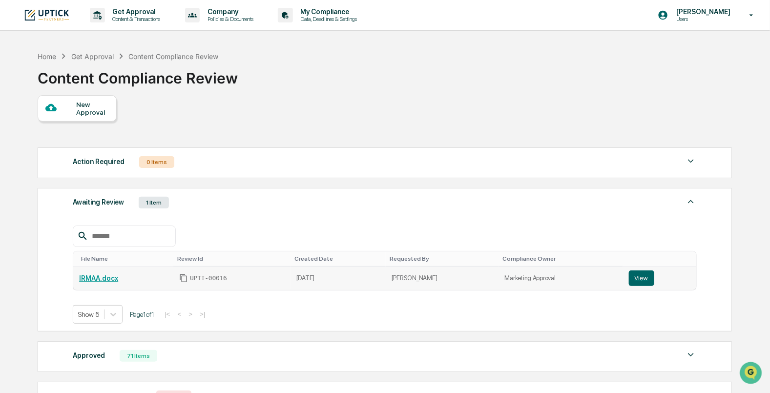  Describe the element at coordinates (142, 314) in the screenshot. I see `span: Page 1 of 1` at that location.